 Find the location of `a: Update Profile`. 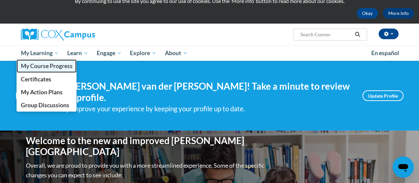

a: Update Profile is located at coordinates (383, 95).